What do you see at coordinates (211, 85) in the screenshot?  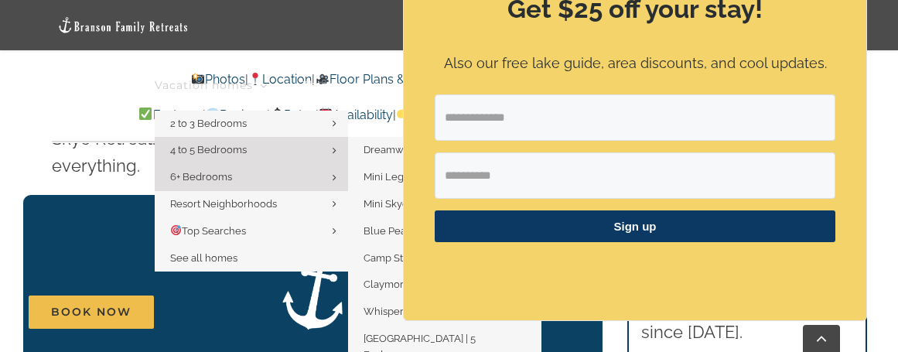 I see `a: Vacation homes` at bounding box center [211, 85].